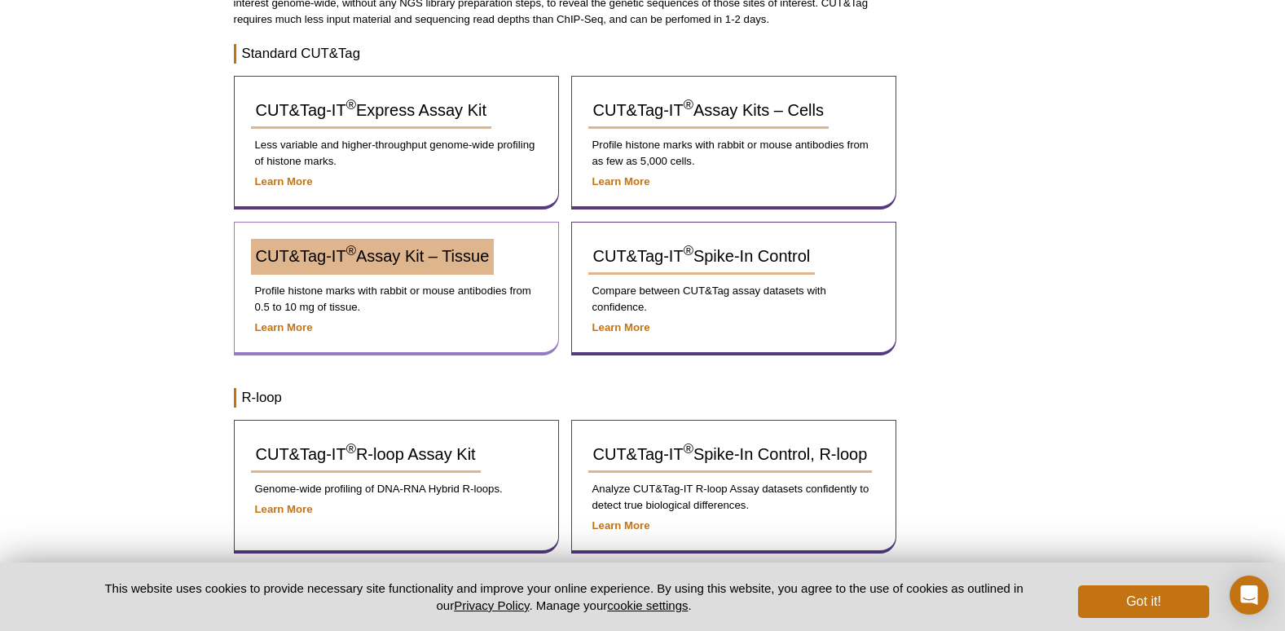 The height and width of the screenshot is (631, 1285). What do you see at coordinates (371, 110) in the screenshot?
I see `span: CUT&Tag-IT Express Assay Kit` at bounding box center [371, 110].